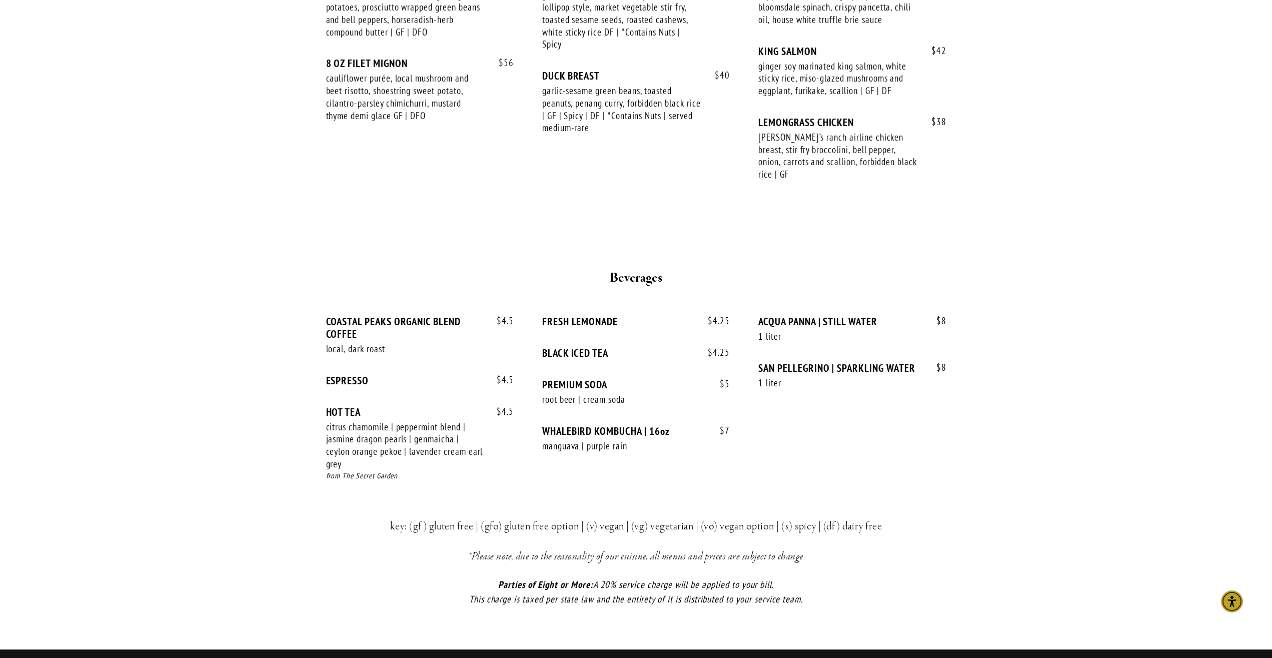 The height and width of the screenshot is (658, 1272). Describe the element at coordinates (406, 349) in the screenshot. I see `div: local, dark roast` at that location.